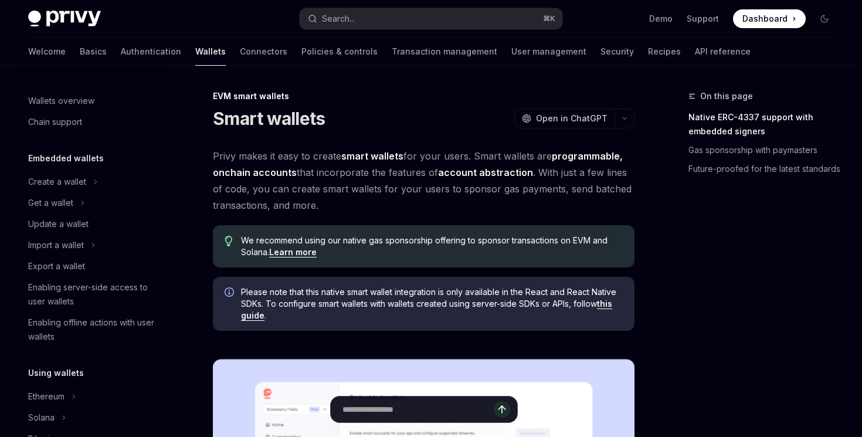 This screenshot has width=862, height=437. I want to click on a: Learn more, so click(293, 252).